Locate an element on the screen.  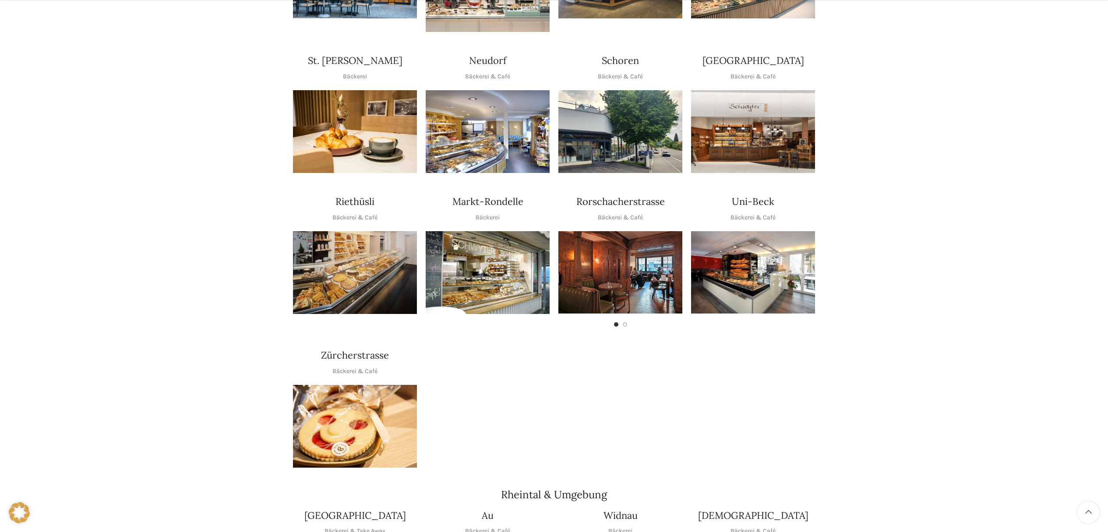
h4: Rorschacherstrasse is located at coordinates (621, 202).